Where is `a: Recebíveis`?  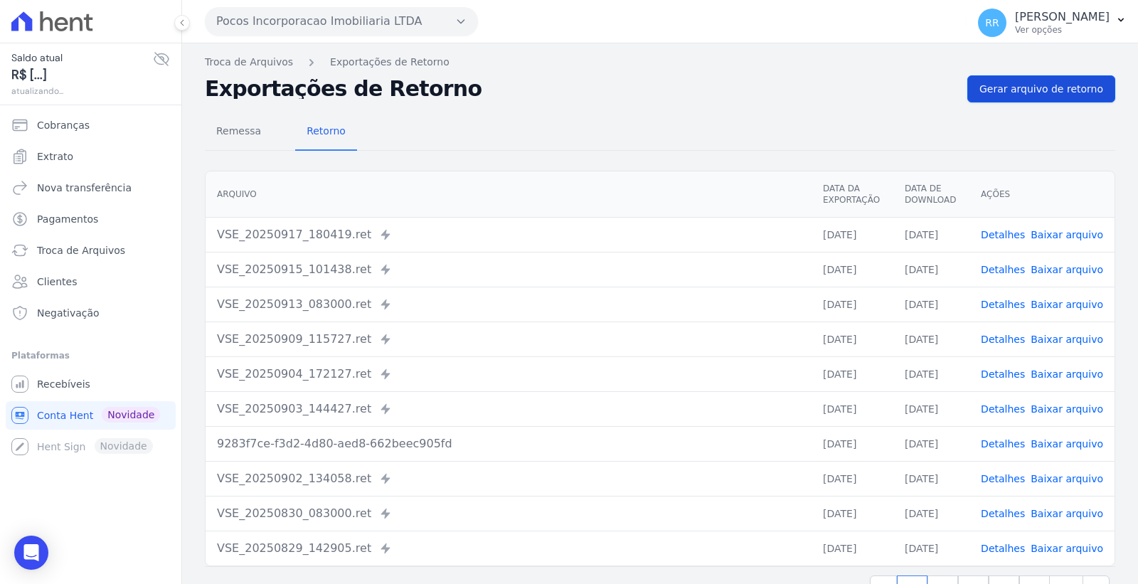
a: Recebíveis is located at coordinates (90, 384).